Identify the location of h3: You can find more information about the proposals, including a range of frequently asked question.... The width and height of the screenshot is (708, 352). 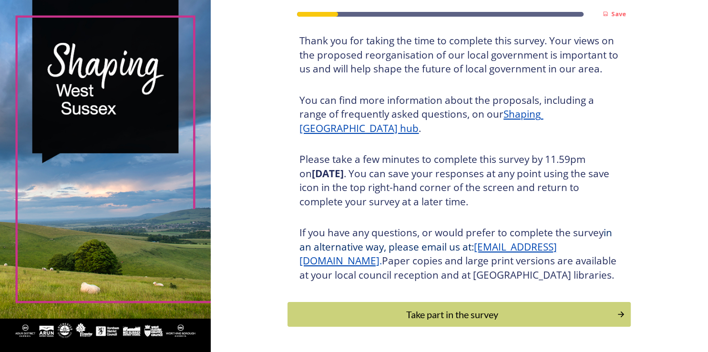
(459, 114).